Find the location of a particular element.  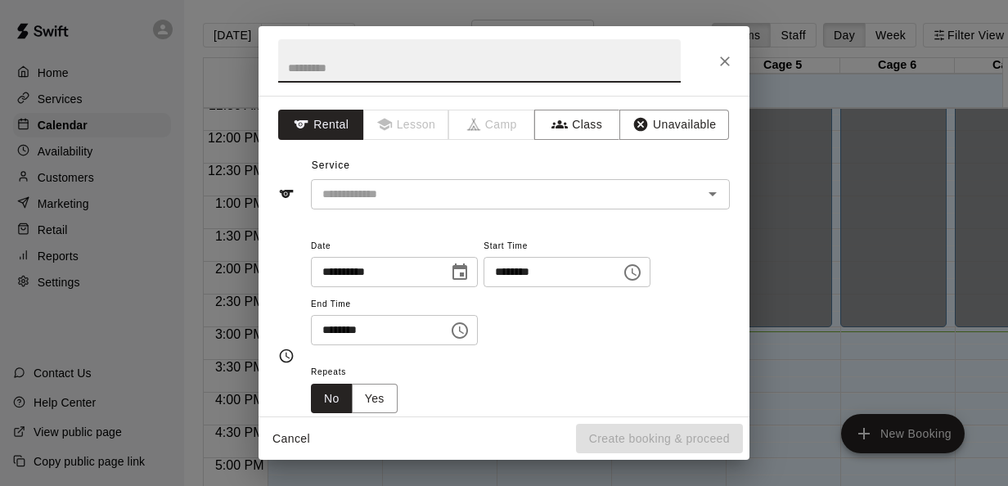

button: Class is located at coordinates (577, 124).